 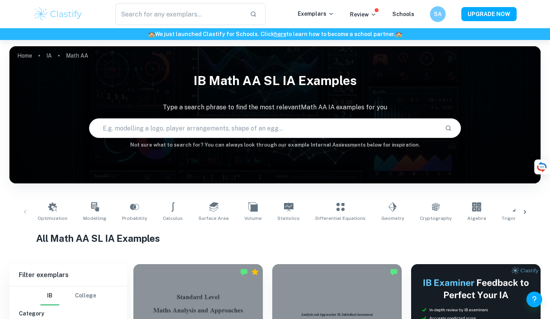 I want to click on button: UPGRADE NOW, so click(x=489, y=14).